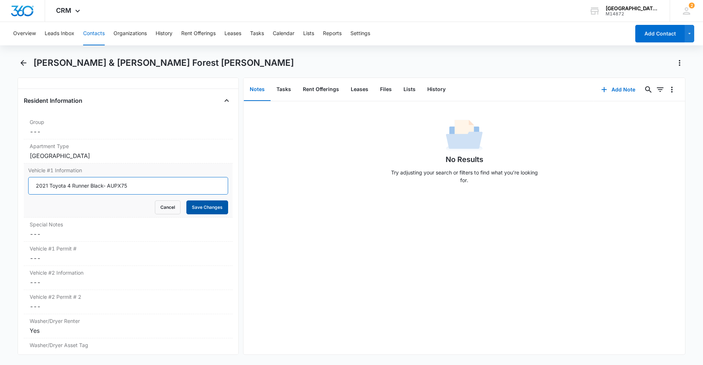 The image size is (703, 365). I want to click on span: 2, so click(692, 5).